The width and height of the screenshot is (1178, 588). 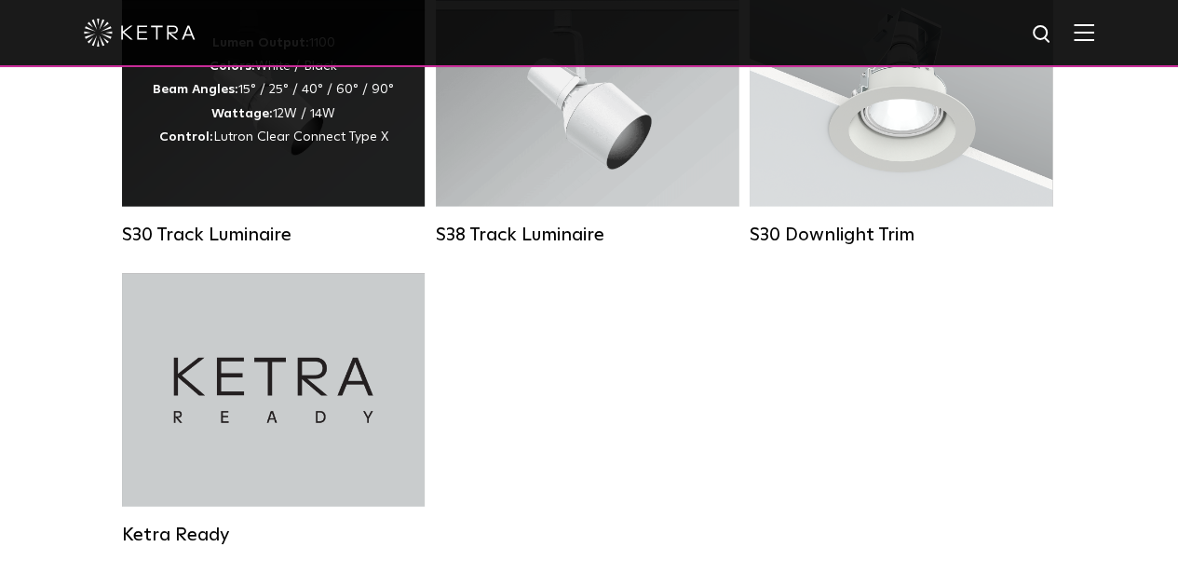 What do you see at coordinates (273, 235) in the screenshot?
I see `div: S30 Track Luminaire` at bounding box center [273, 235].